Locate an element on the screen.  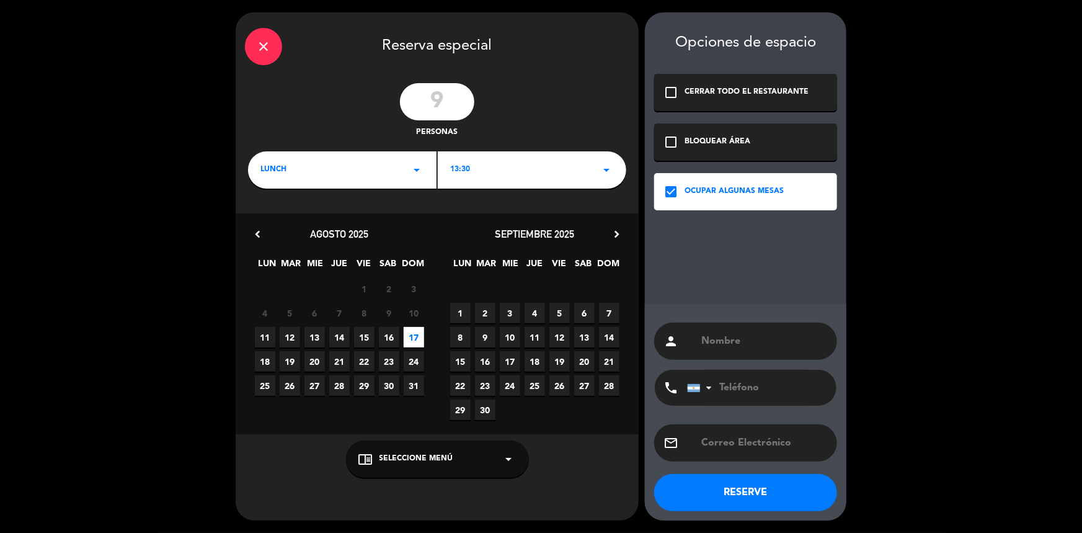
i: email is located at coordinates (671, 443).